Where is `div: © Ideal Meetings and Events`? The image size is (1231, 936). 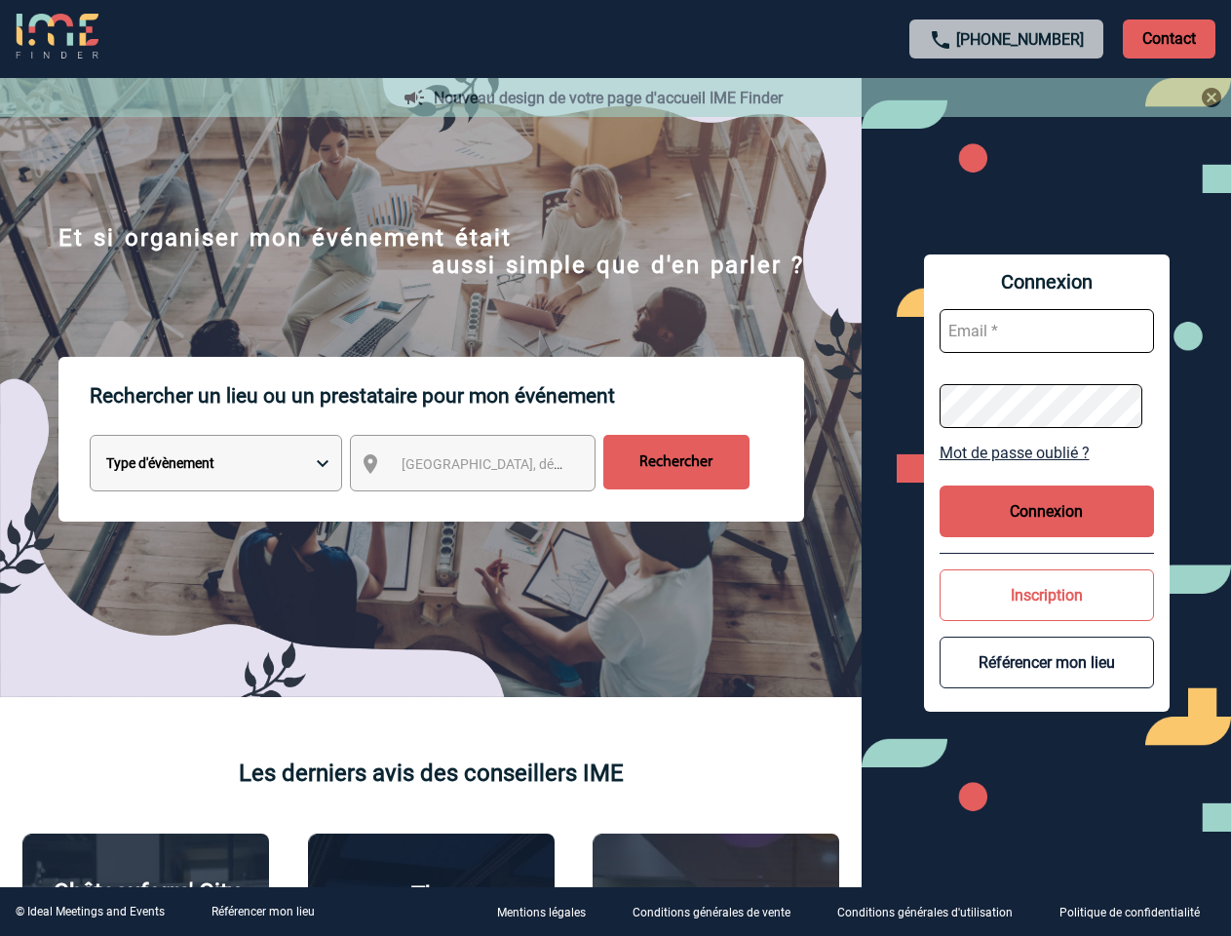
div: © Ideal Meetings and Events is located at coordinates (90, 911).